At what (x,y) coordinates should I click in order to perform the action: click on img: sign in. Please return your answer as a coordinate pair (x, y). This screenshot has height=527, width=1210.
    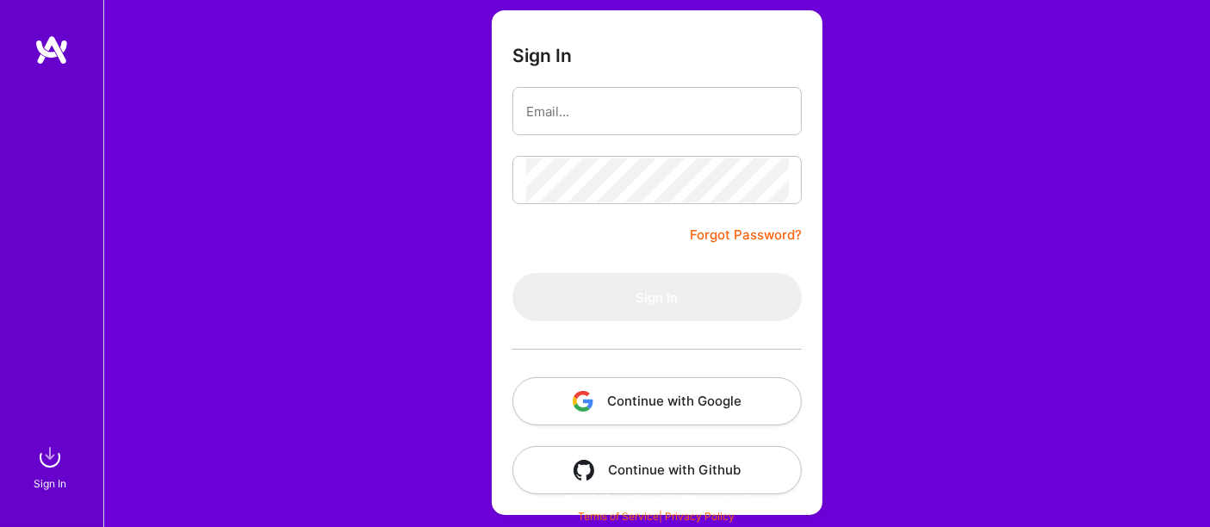
    Looking at the image, I should click on (50, 457).